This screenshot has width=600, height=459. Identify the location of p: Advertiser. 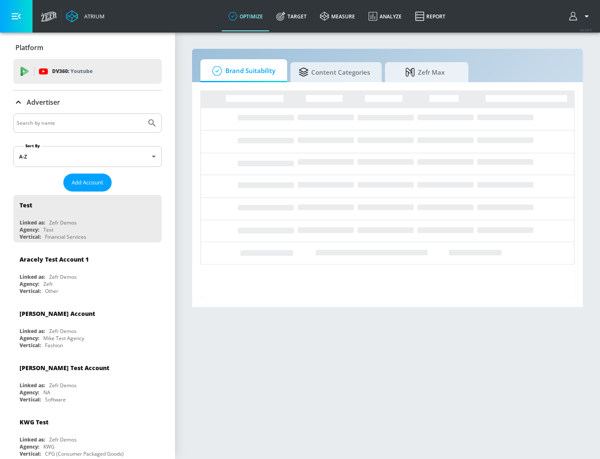
(43, 102).